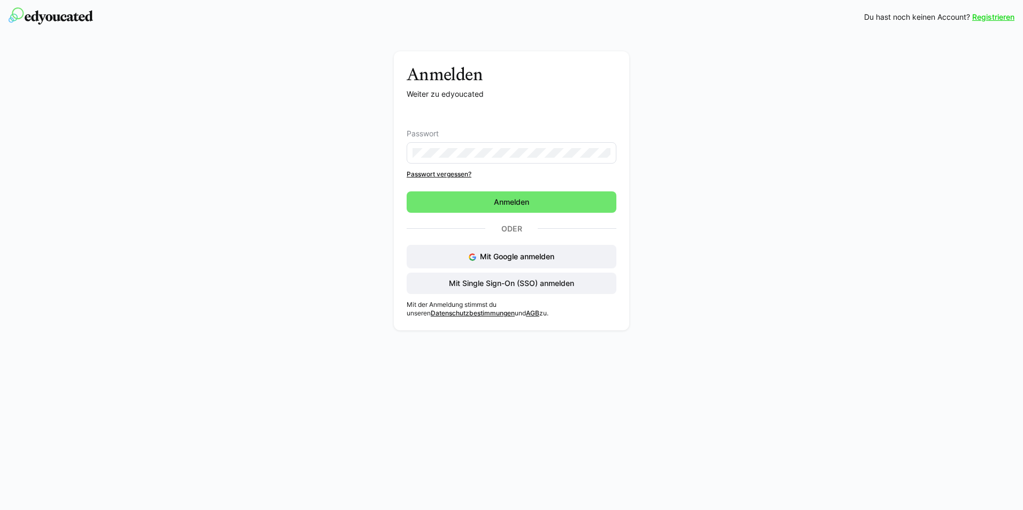 Image resolution: width=1023 pixels, height=510 pixels. What do you see at coordinates (51, 16) in the screenshot?
I see `img: edyoucated` at bounding box center [51, 16].